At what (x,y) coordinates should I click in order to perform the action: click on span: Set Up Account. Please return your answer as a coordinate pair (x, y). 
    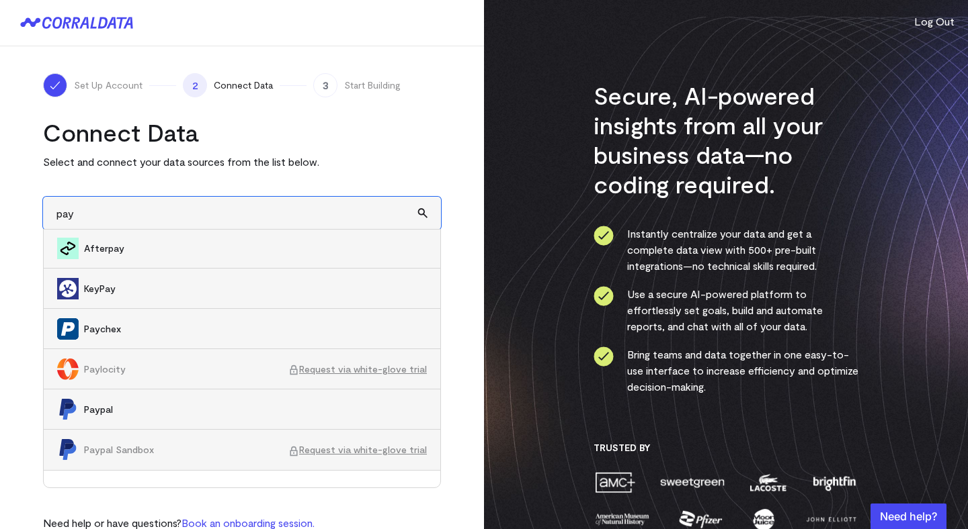
    Looking at the image, I should click on (108, 85).